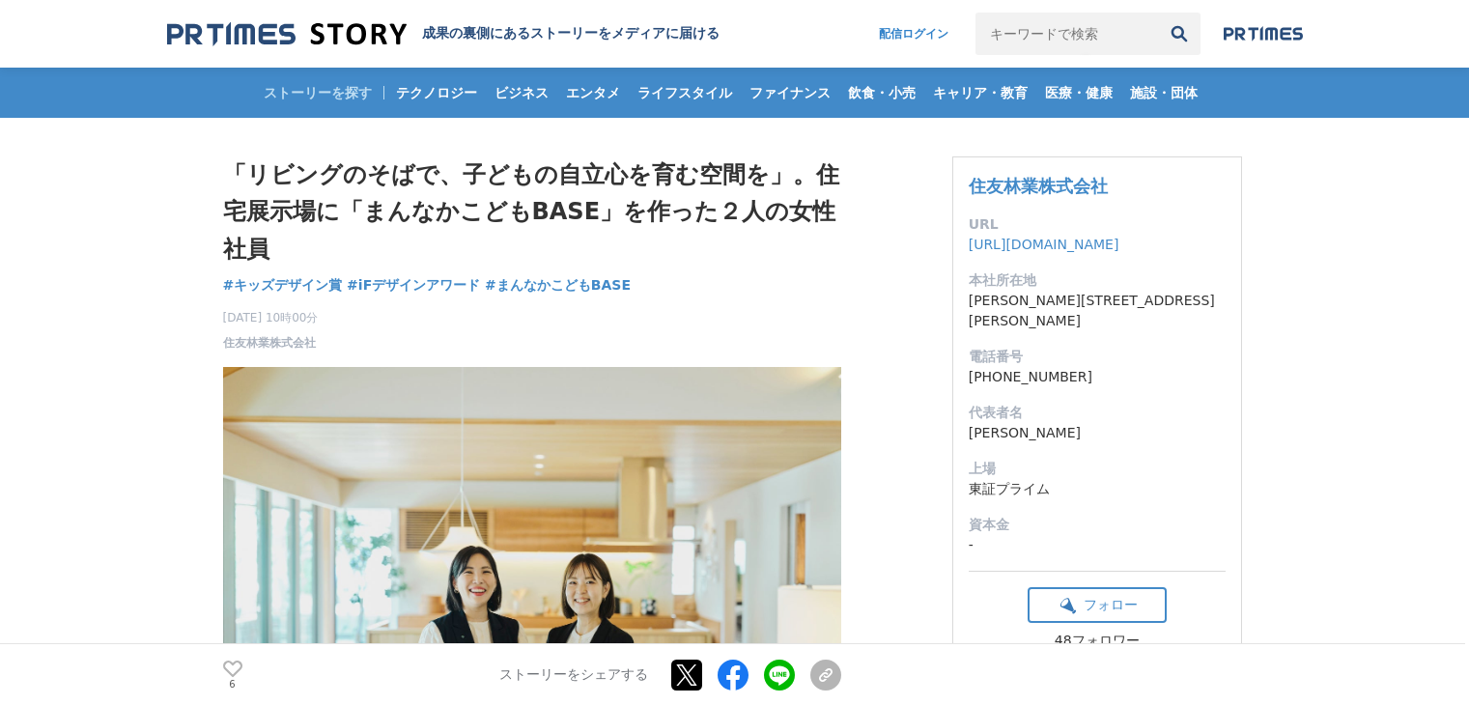 The image size is (1469, 705). What do you see at coordinates (1097, 280) in the screenshot?
I see `dt: 本社所在地` at bounding box center [1097, 280].